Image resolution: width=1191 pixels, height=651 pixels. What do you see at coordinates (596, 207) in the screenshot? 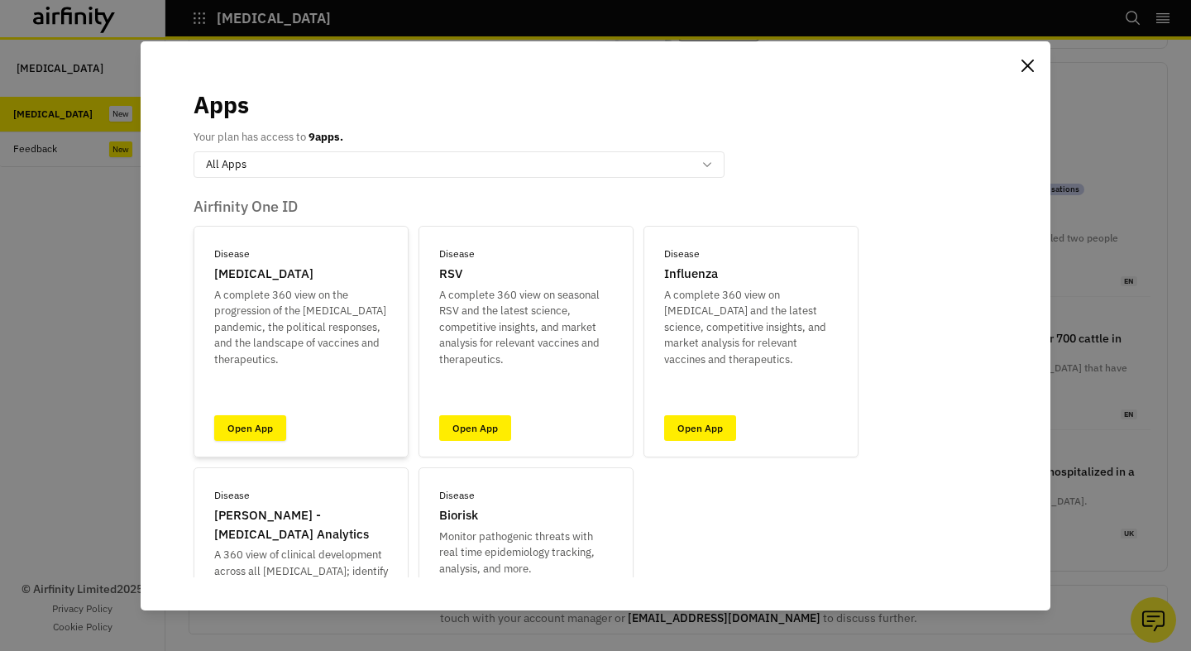
I see `p: Airfinity One ID` at bounding box center [596, 207].